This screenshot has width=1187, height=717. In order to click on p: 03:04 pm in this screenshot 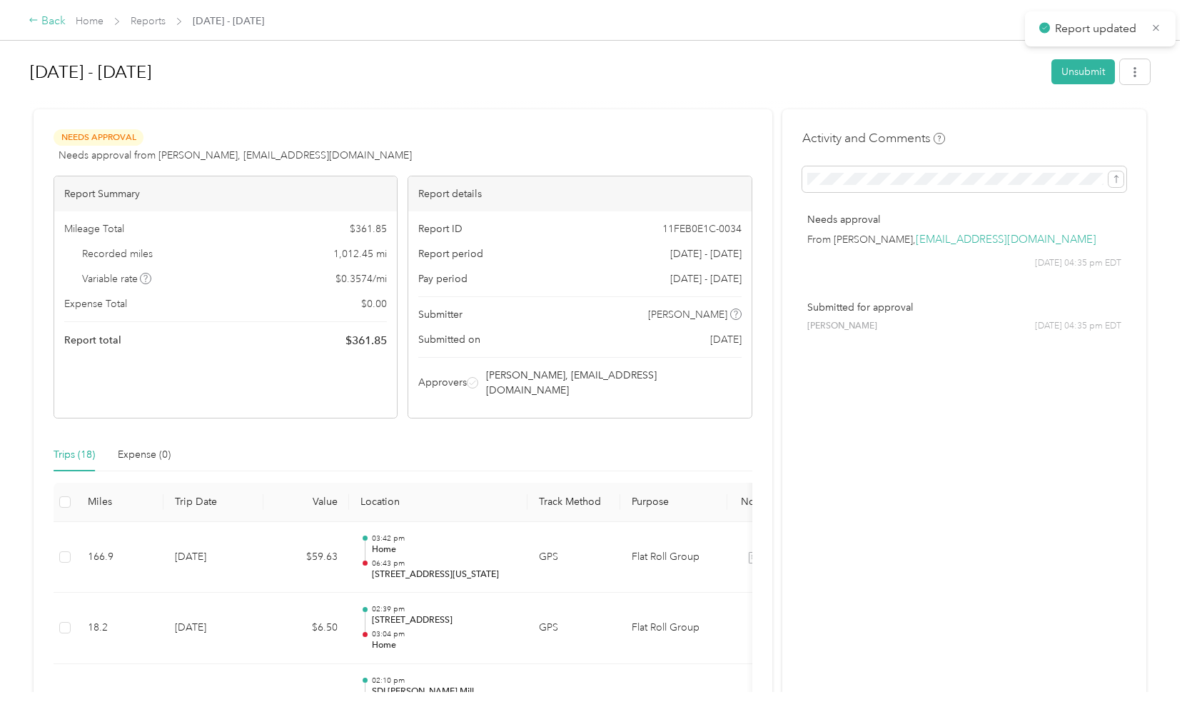, I will do `click(444, 634)`.